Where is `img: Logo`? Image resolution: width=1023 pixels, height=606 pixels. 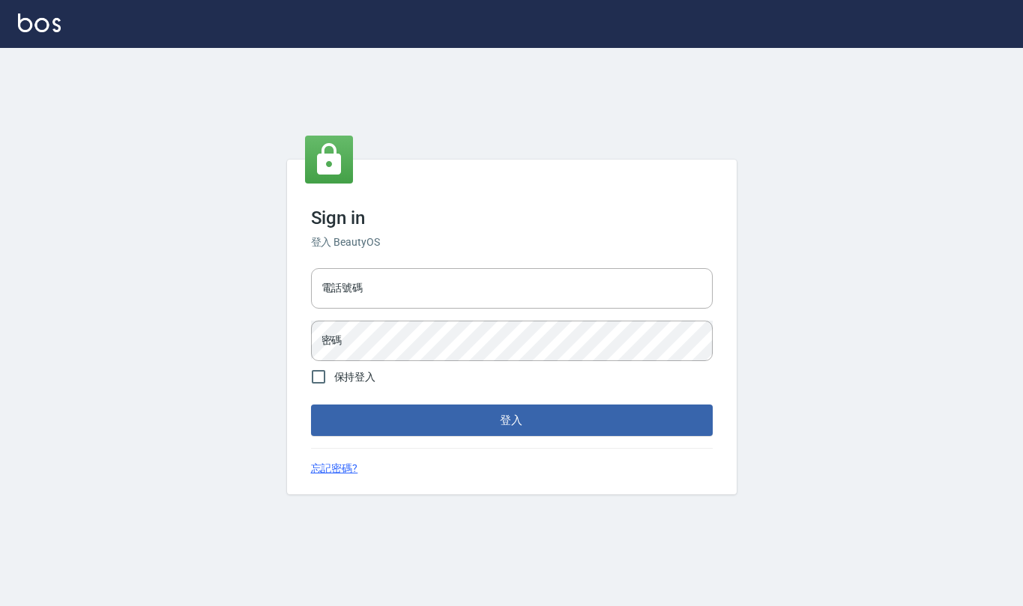
img: Logo is located at coordinates (39, 22).